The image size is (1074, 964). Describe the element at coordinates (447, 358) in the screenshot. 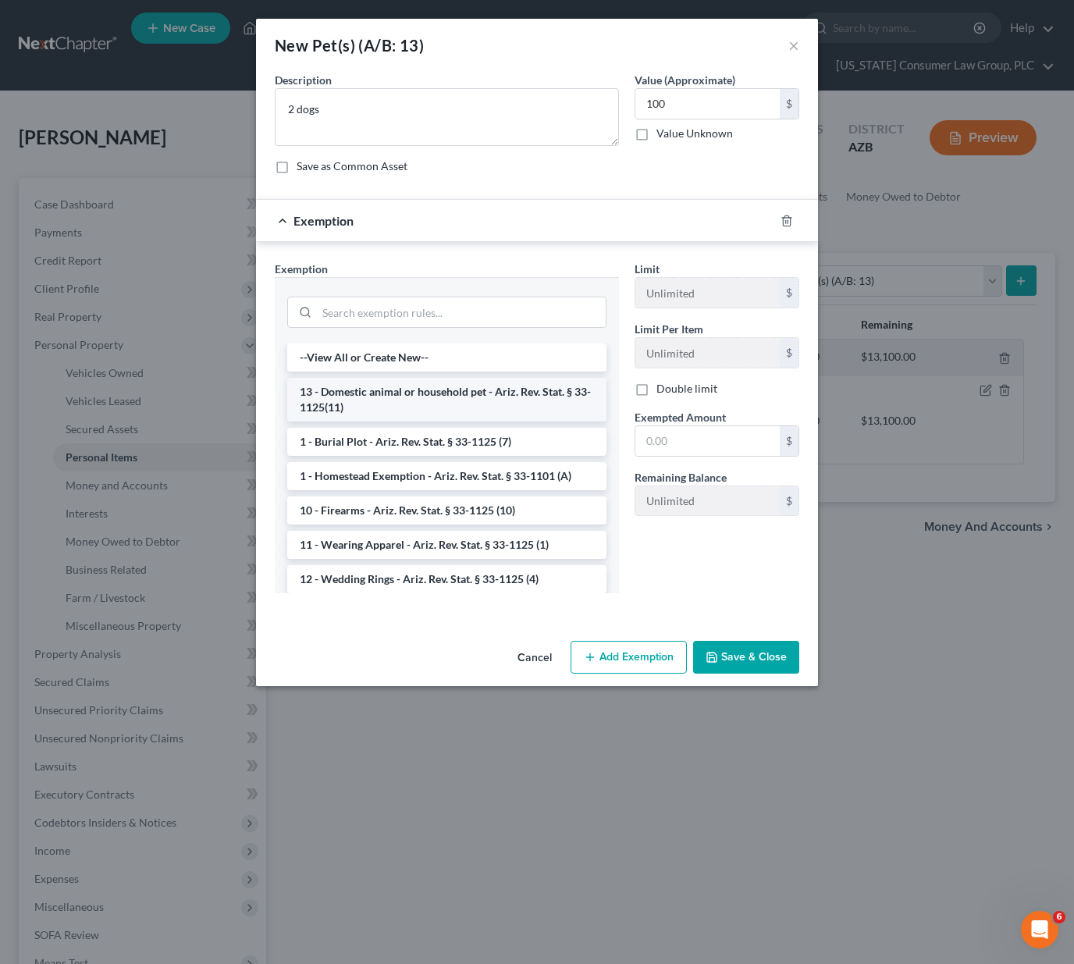

I see `li: --View All or Create New--` at that location.